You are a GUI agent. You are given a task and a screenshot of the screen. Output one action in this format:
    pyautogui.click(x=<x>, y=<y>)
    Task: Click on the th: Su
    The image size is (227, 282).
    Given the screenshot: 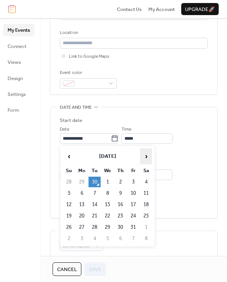 What is the action you would take?
    pyautogui.click(x=69, y=171)
    